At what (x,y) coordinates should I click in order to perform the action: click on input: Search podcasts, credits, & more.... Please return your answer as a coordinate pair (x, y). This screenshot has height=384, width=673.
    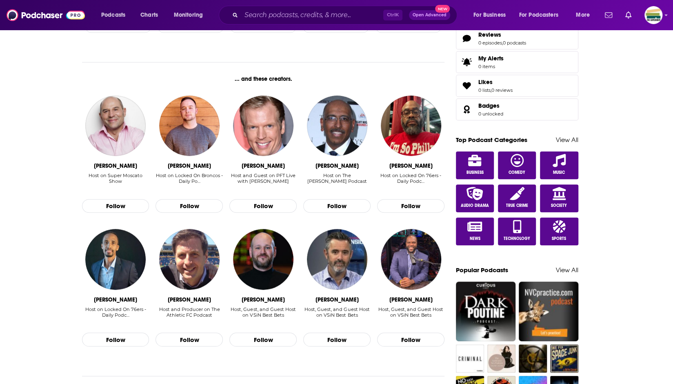
    Looking at the image, I should click on (312, 15).